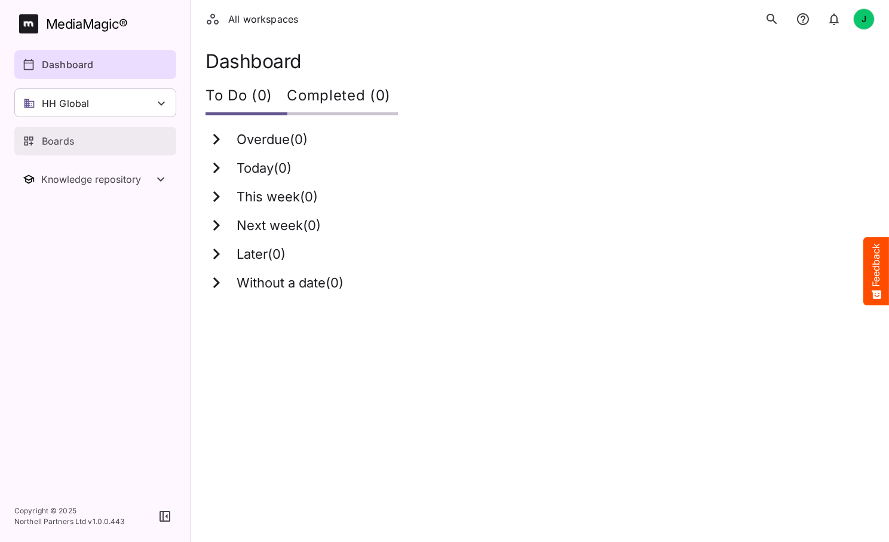 This screenshot has width=889, height=542. I want to click on h3: This week ( 0 ), so click(277, 197).